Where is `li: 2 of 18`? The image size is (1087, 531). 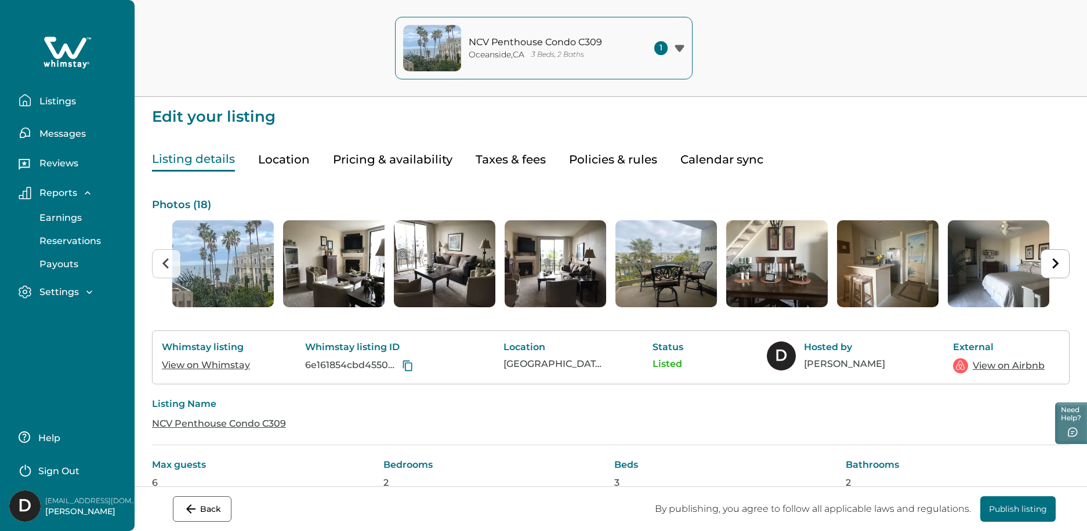 li: 2 of 18 is located at coordinates (334, 264).